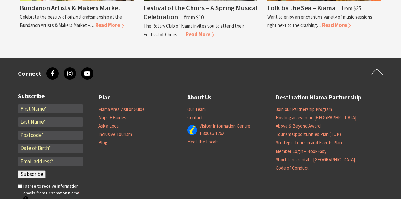 The width and height of the screenshot is (401, 199). What do you see at coordinates (199, 97) in the screenshot?
I see `a: About Us` at bounding box center [199, 97].